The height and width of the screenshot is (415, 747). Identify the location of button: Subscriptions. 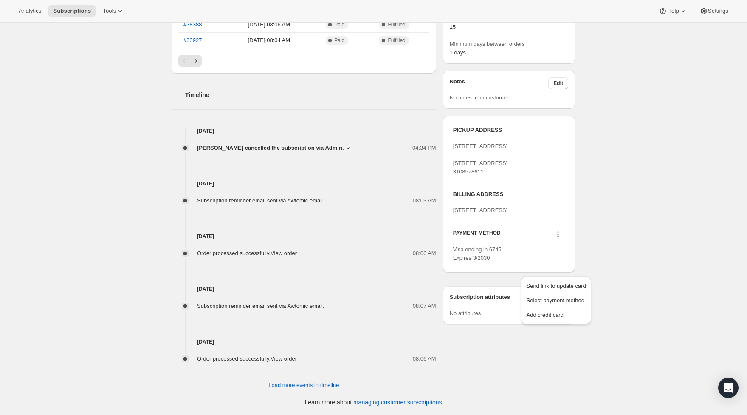
(72, 11).